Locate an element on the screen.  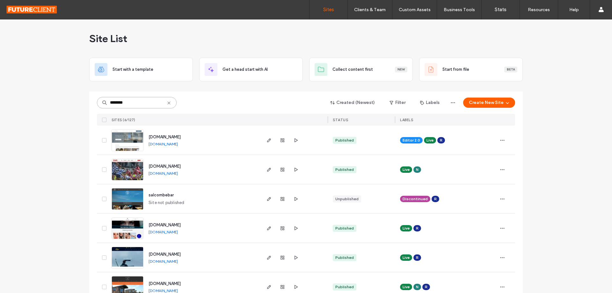
span: Discontinued is located at coordinates (415, 199).